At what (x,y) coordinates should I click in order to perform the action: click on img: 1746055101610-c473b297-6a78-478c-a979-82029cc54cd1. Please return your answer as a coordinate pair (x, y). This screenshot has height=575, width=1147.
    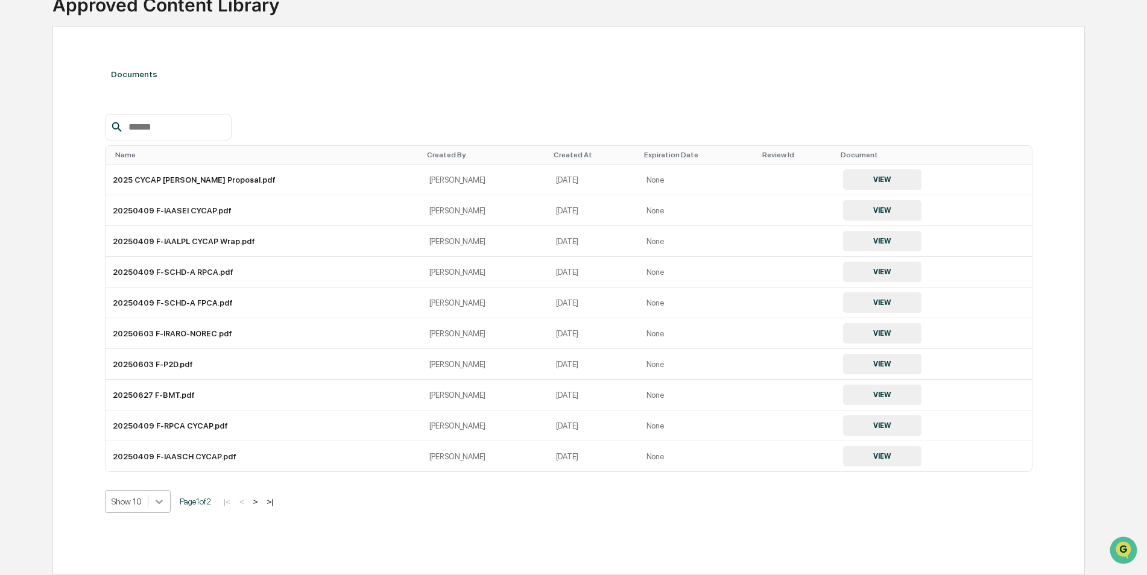
    Looking at the image, I should click on (23, 103).